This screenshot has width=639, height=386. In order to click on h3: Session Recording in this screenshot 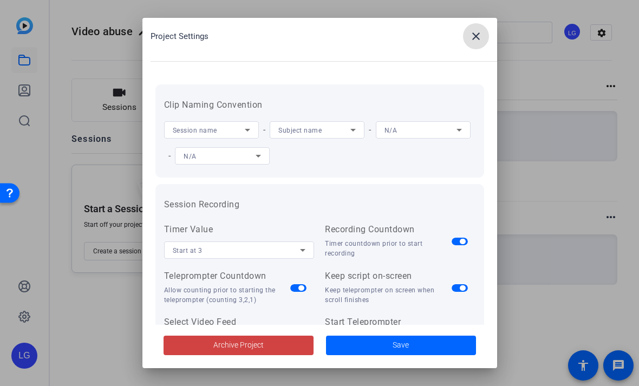, I will do `click(320, 205)`.